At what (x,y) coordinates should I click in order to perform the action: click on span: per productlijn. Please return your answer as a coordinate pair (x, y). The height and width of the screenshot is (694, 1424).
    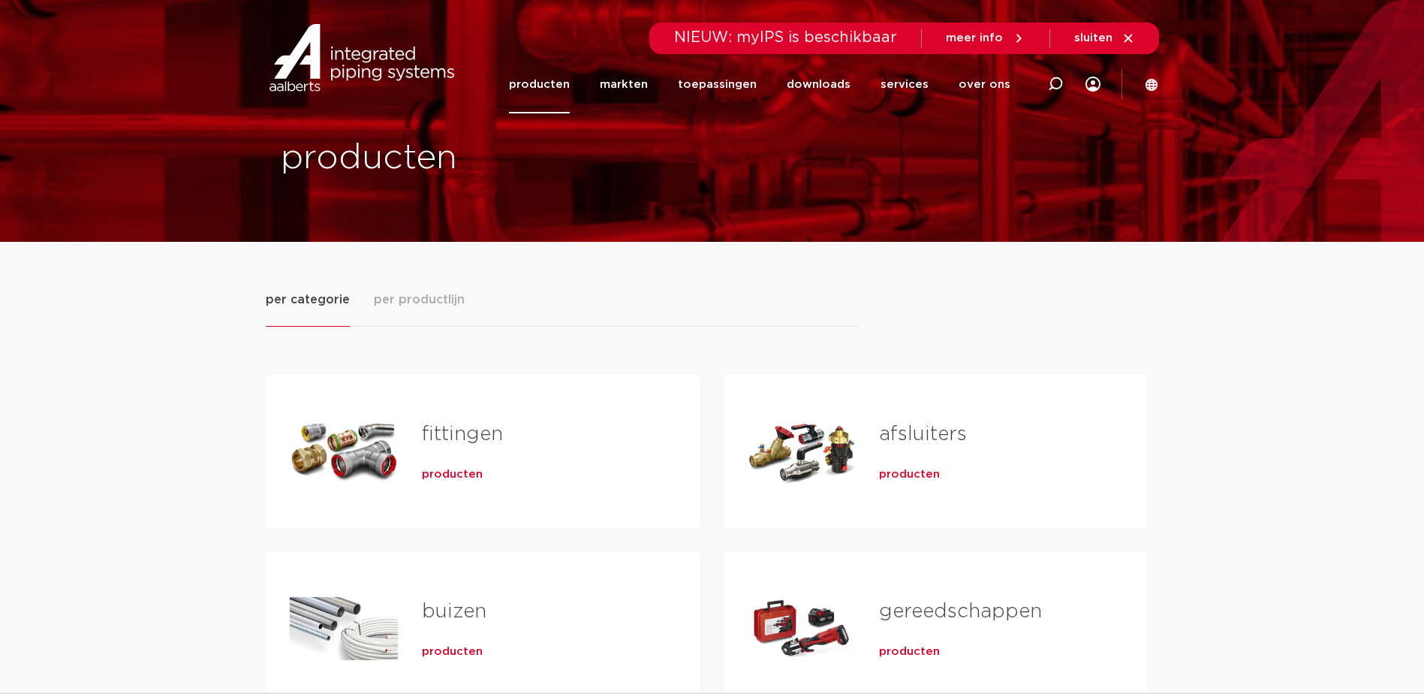
    Looking at the image, I should click on (419, 300).